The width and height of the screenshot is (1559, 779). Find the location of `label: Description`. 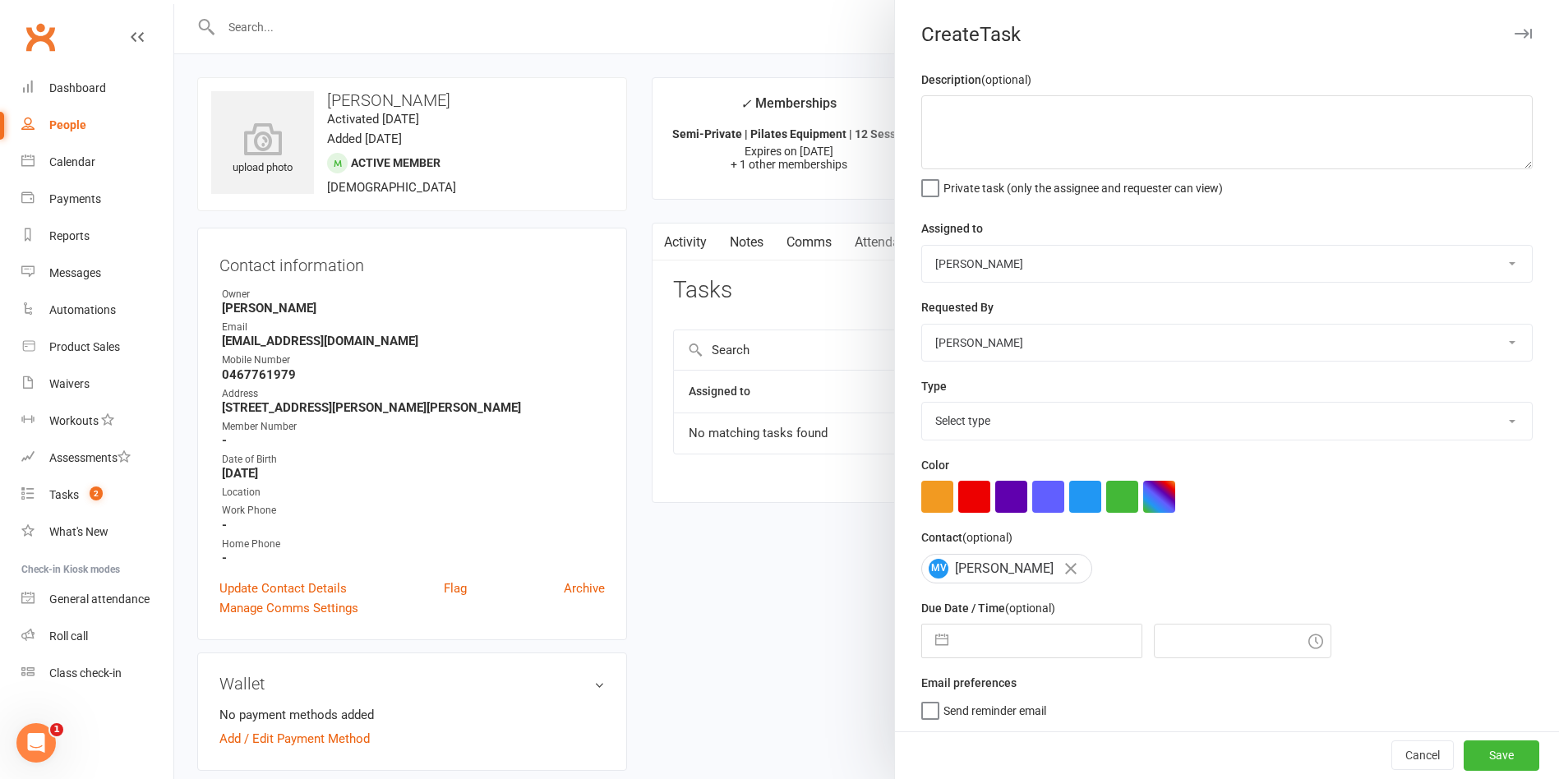

label: Description is located at coordinates (976, 80).